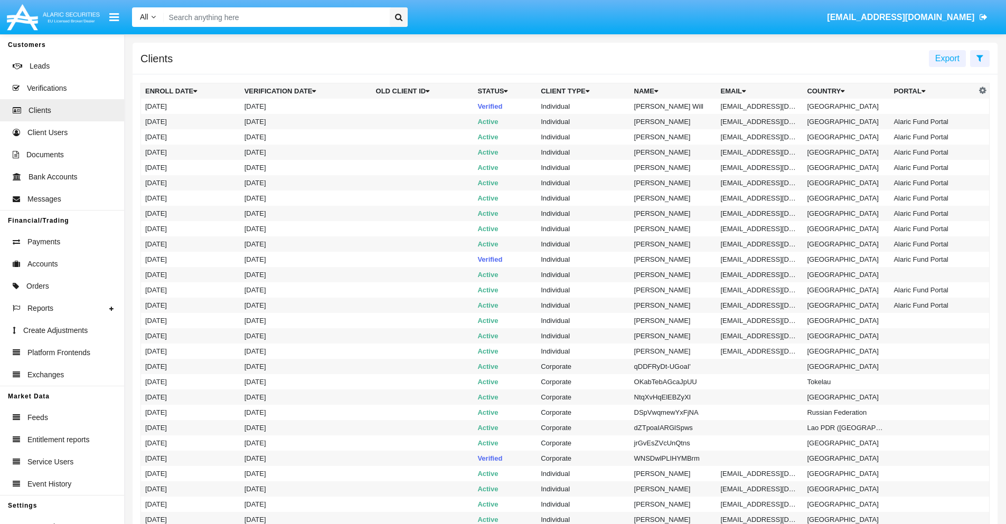 Image resolution: width=1006 pixels, height=524 pixels. What do you see at coordinates (947, 58) in the screenshot?
I see `span: Export` at bounding box center [947, 58].